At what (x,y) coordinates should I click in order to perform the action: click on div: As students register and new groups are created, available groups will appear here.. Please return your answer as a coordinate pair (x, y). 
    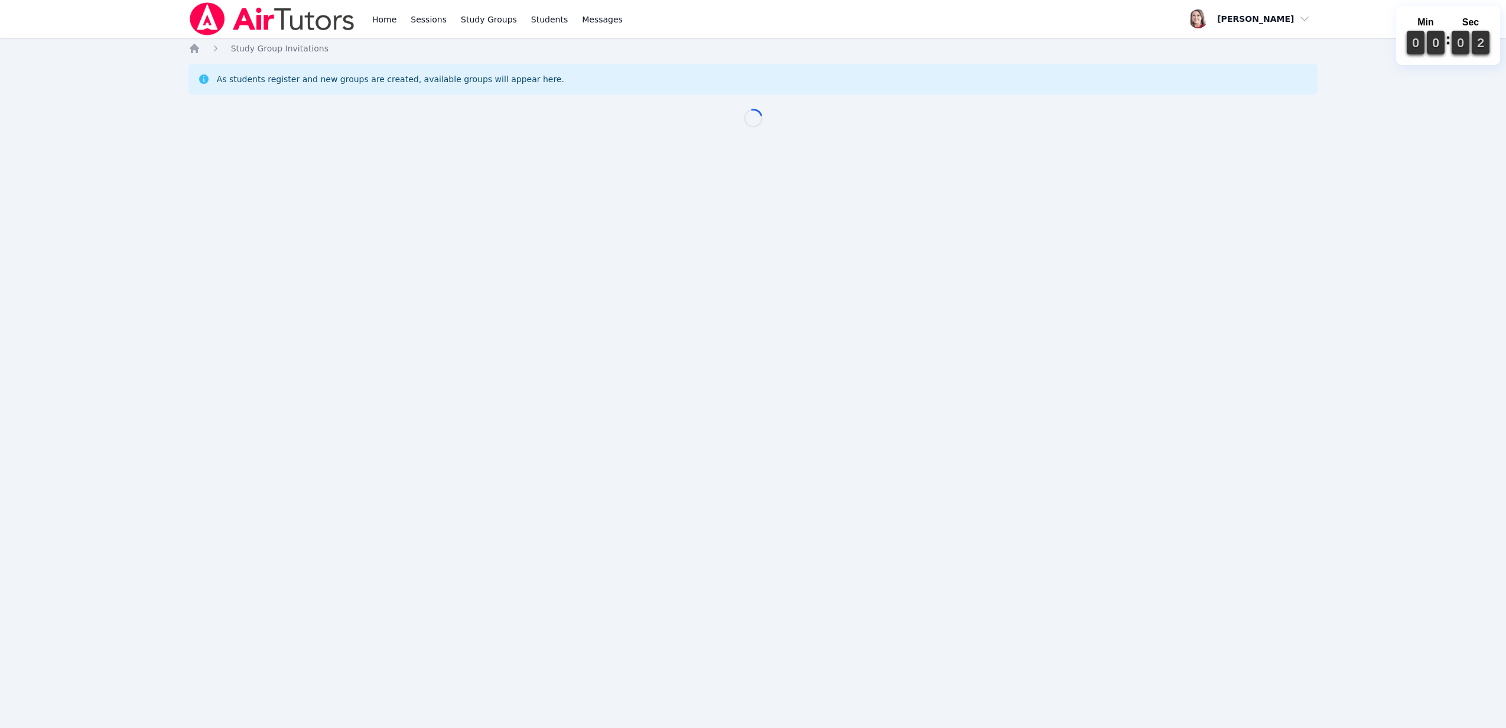
    Looking at the image, I should click on (390, 79).